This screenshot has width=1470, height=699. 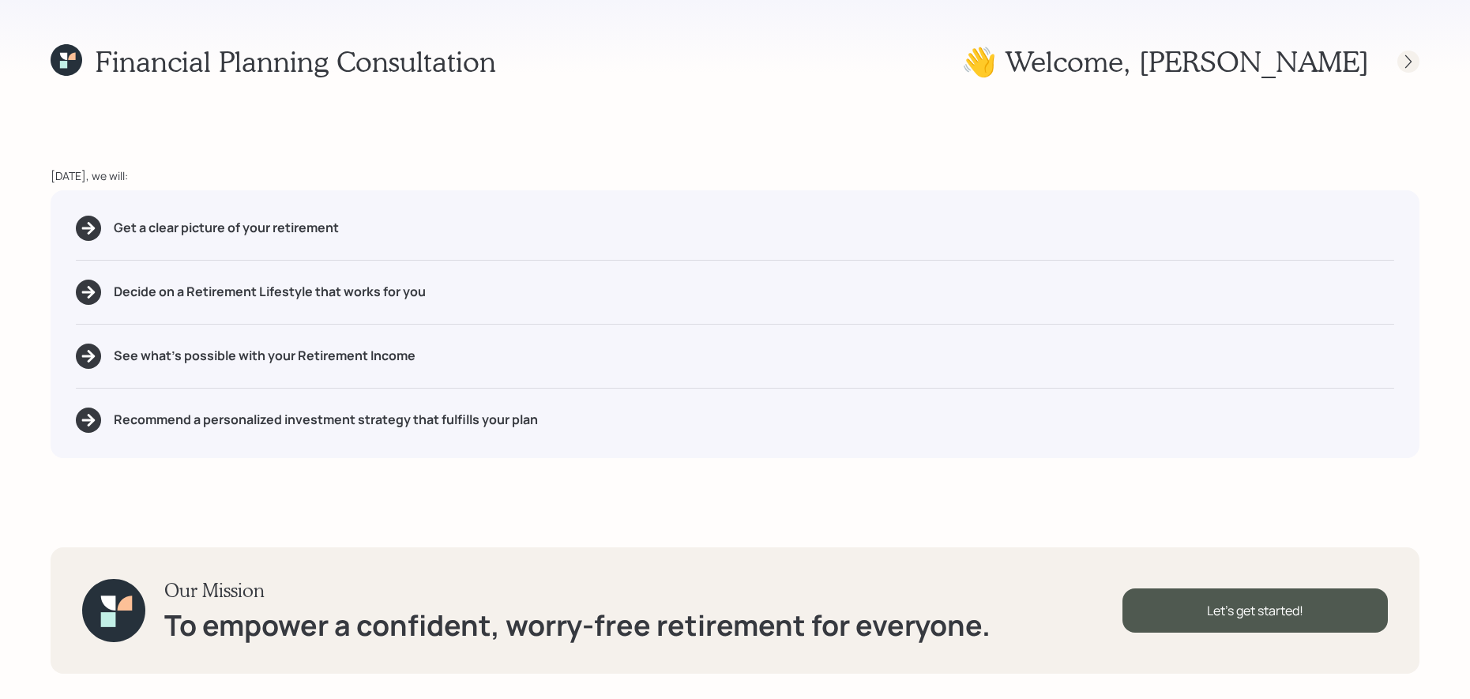 I want to click on h5: Decide on a Retirement Lifestyle that works for you, so click(x=269, y=291).